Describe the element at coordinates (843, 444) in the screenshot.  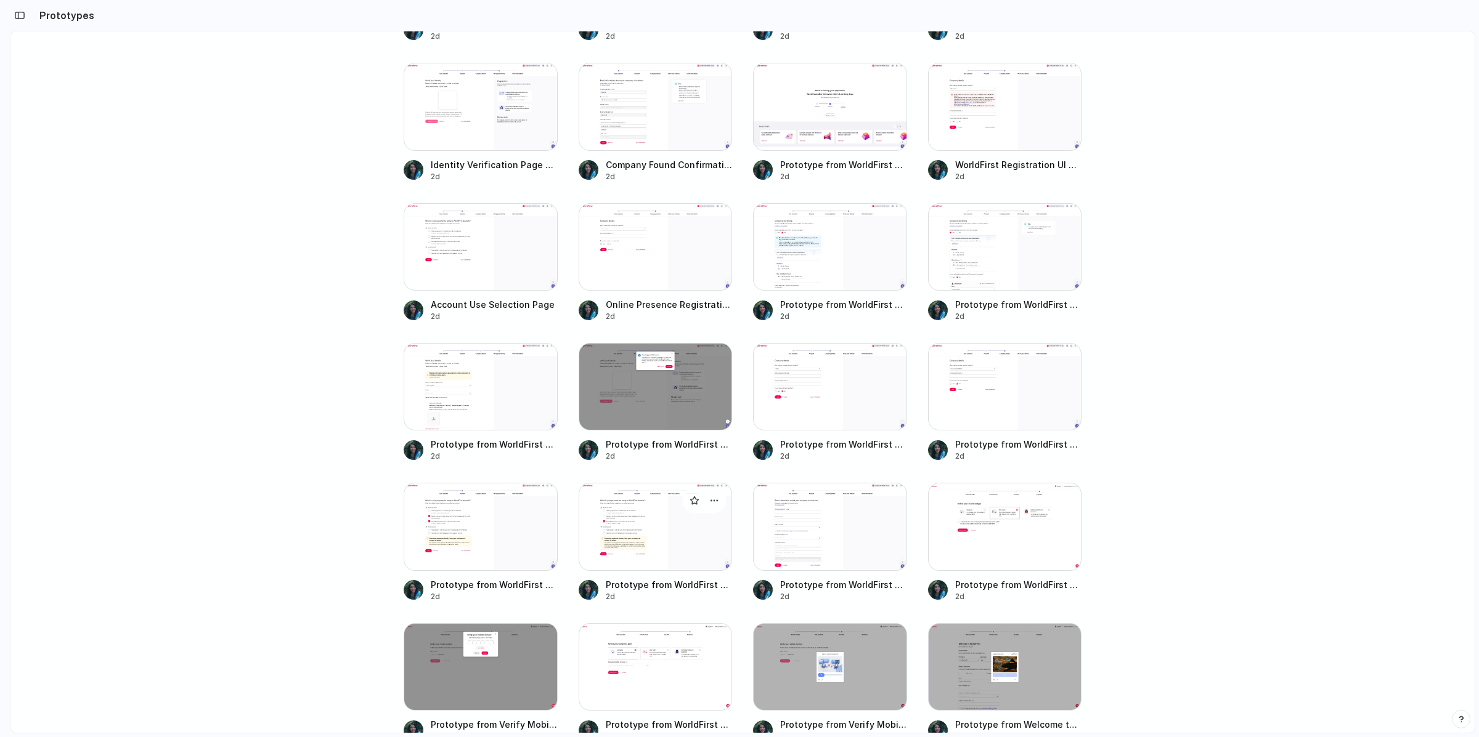
I see `span: Prototype from WorldFirst Registration v17` at that location.